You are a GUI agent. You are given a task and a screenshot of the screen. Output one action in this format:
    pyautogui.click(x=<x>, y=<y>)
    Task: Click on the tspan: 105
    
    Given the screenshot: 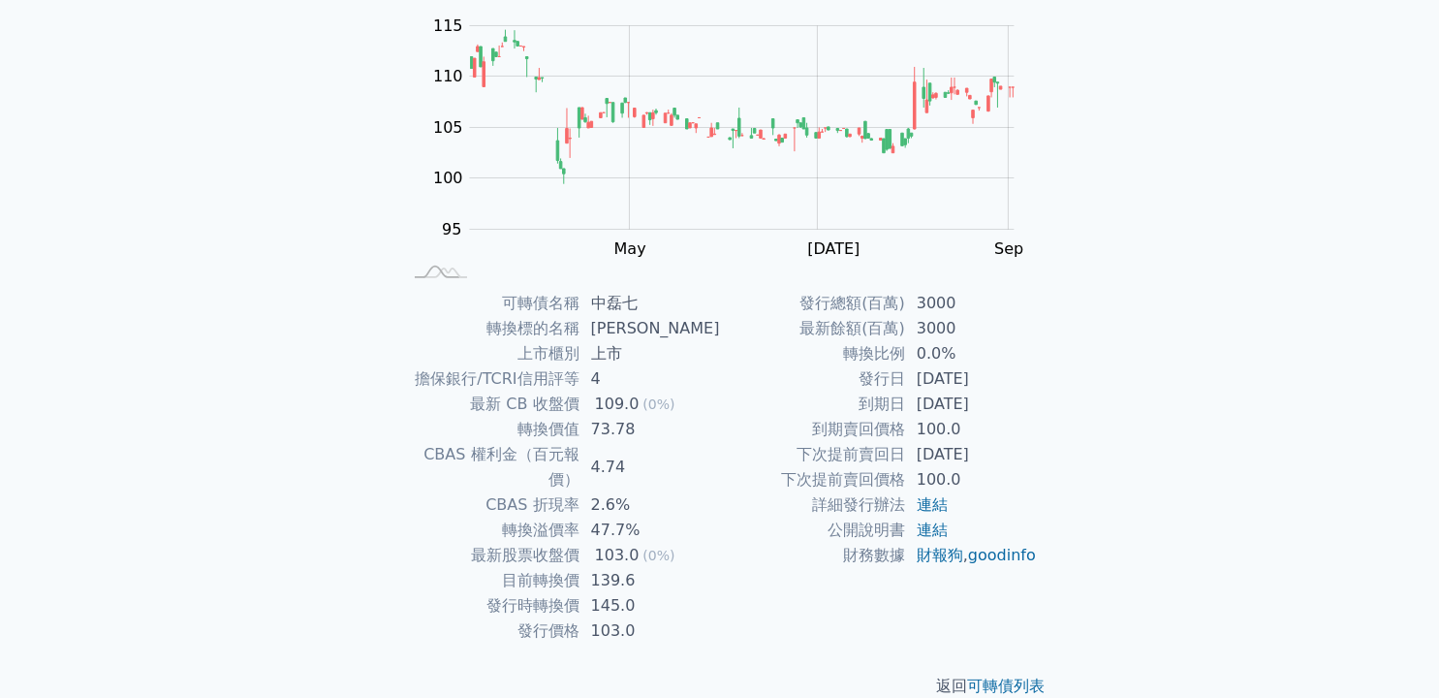 What is the action you would take?
    pyautogui.click(x=448, y=127)
    